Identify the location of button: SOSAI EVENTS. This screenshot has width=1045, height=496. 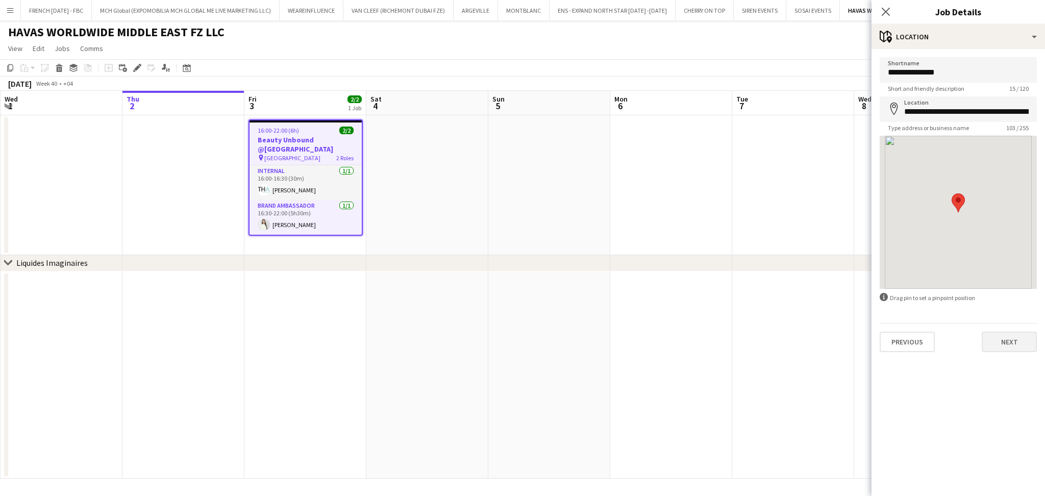
(813, 10).